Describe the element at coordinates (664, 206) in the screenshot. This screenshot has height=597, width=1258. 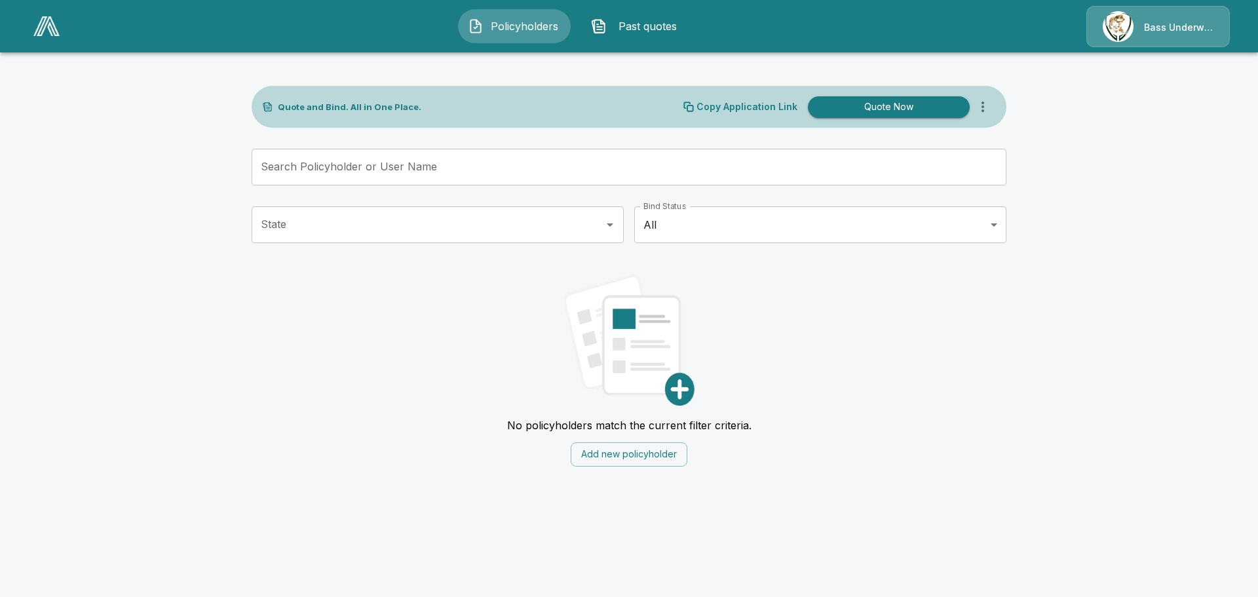
I see `label: Bind Status` at that location.